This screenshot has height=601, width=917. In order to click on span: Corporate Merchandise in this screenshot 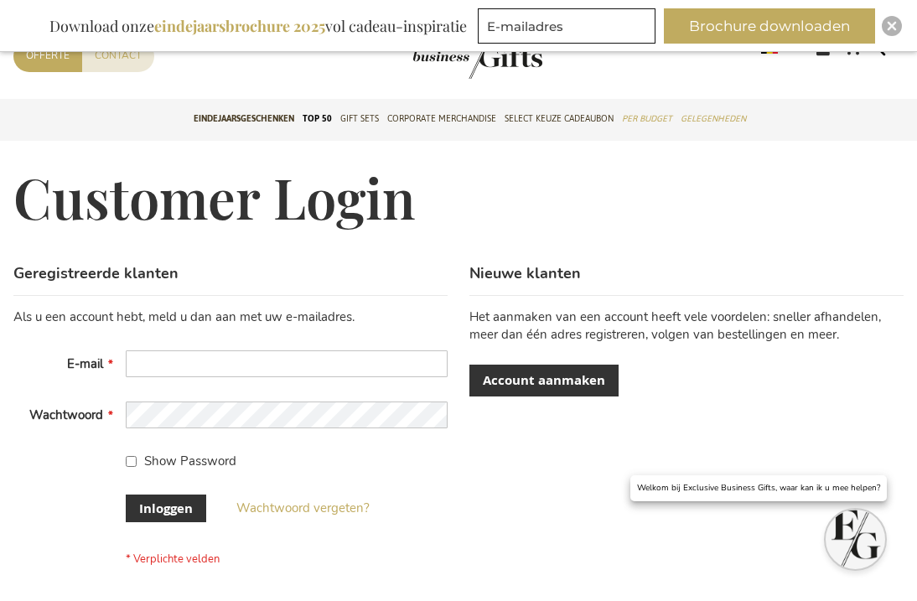, I will do `click(442, 118)`.